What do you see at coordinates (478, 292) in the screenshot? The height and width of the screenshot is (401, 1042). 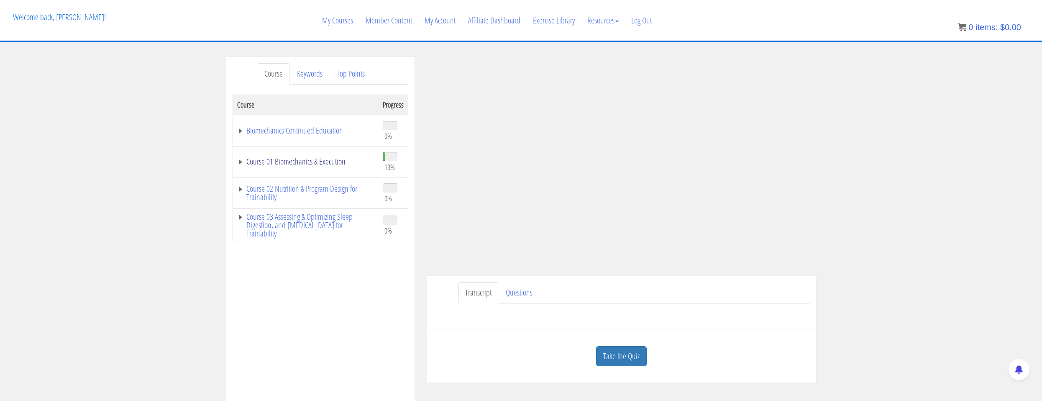 I see `a: Transcript` at bounding box center [478, 292].